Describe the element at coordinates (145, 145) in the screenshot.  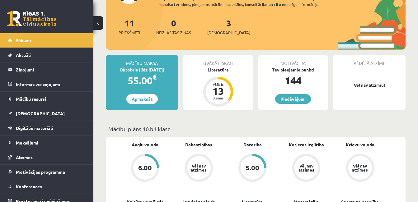
I see `a: Angļu valoda` at that location.